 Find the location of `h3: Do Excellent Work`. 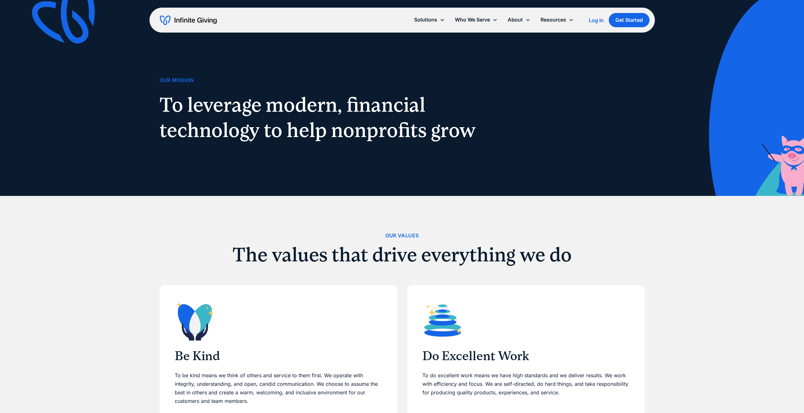

h3: Do Excellent Work is located at coordinates (526, 356).